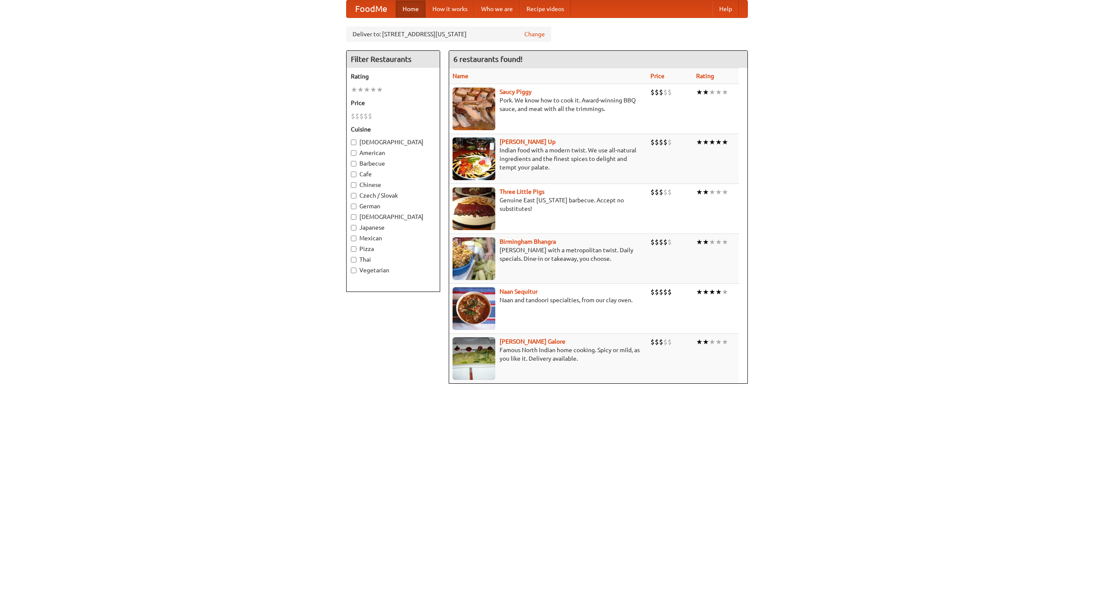  Describe the element at coordinates (393, 228) in the screenshot. I see `label: Japanese` at that location.